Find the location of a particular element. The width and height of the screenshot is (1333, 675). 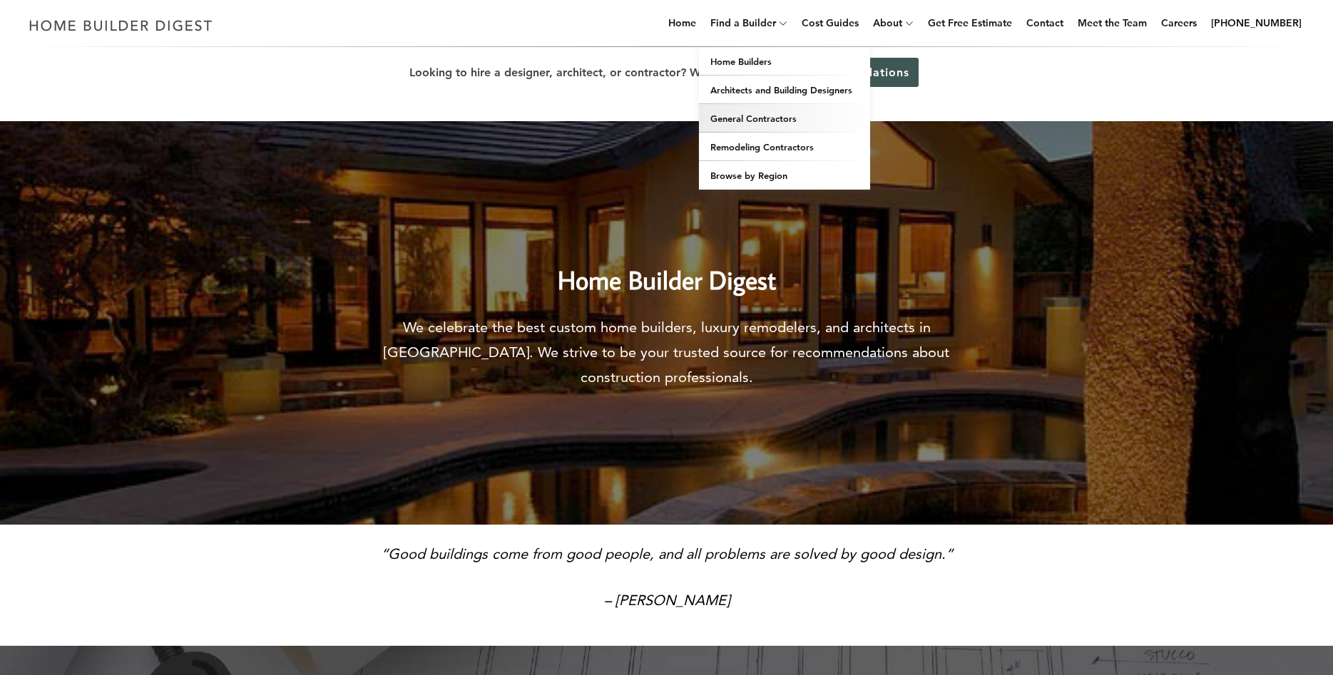

a: Home Builders is located at coordinates (784, 61).